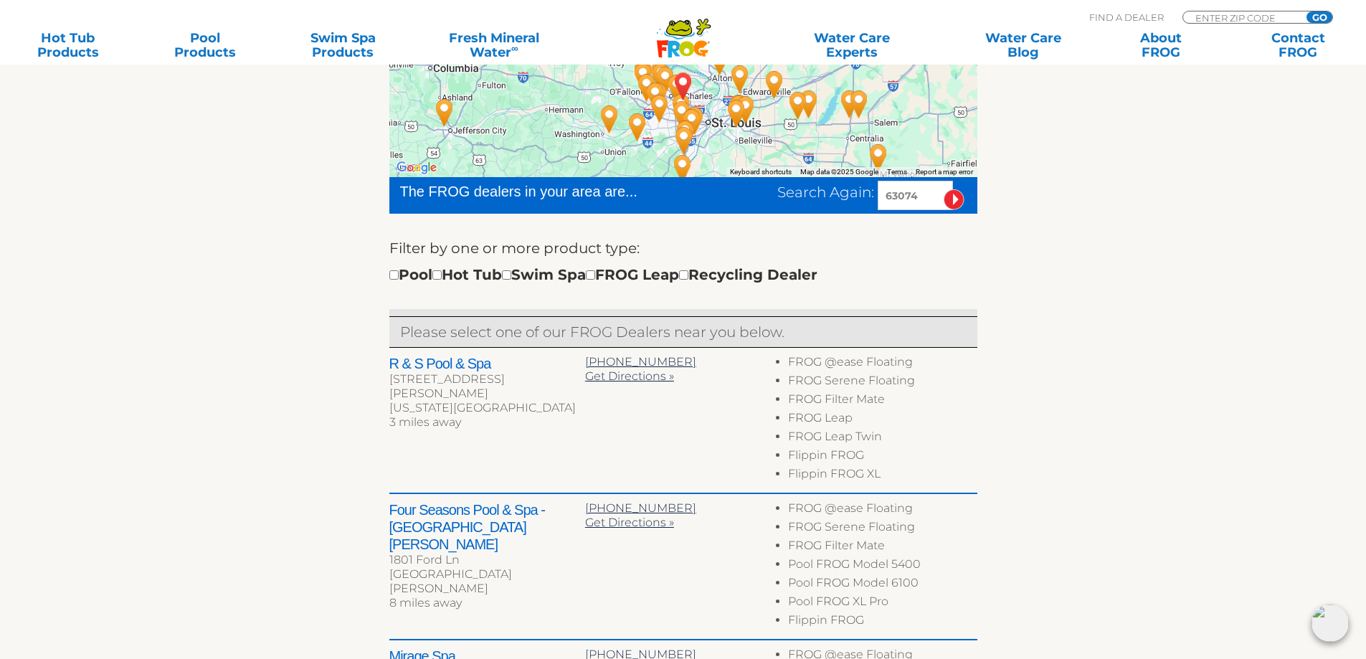  Describe the element at coordinates (1298, 45) in the screenshot. I see `a: ContactFROG` at that location.